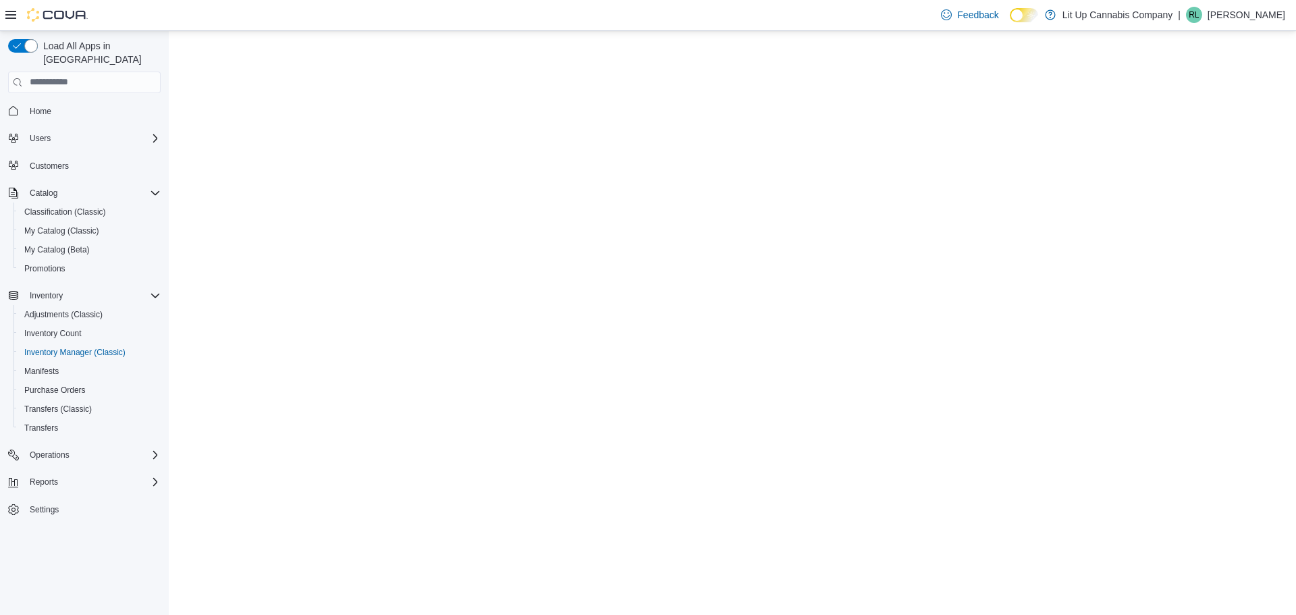 This screenshot has width=1296, height=615. What do you see at coordinates (1024, 15) in the screenshot?
I see `input: Dark Mode` at bounding box center [1024, 15].